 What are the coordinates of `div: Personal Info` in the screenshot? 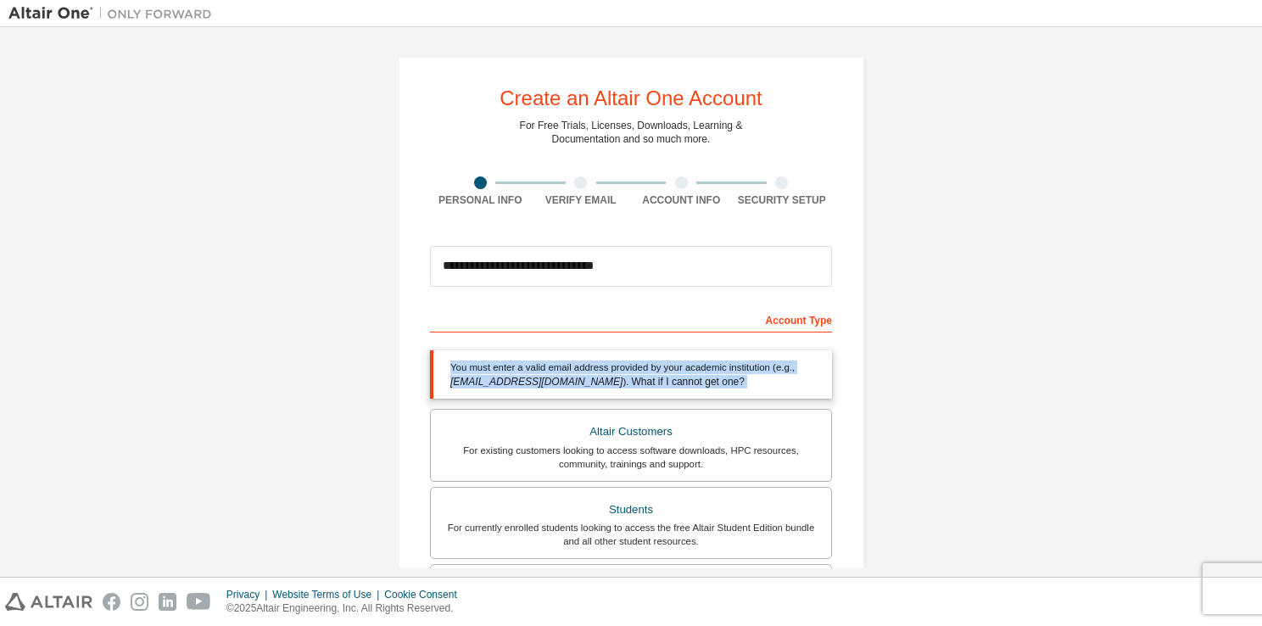 It's located at (480, 200).